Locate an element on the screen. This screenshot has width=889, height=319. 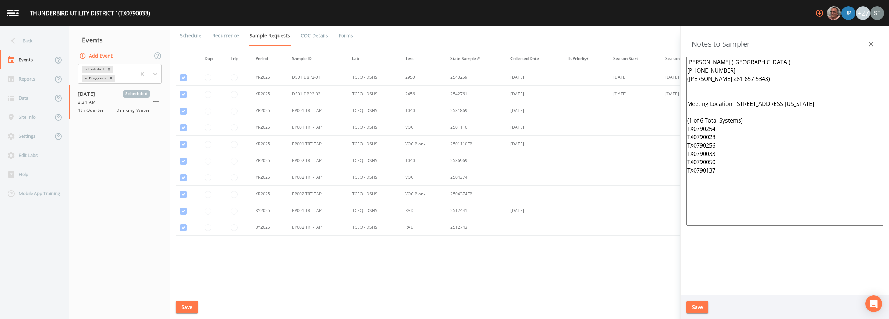
span: 8:34 AM is located at coordinates (89, 102).